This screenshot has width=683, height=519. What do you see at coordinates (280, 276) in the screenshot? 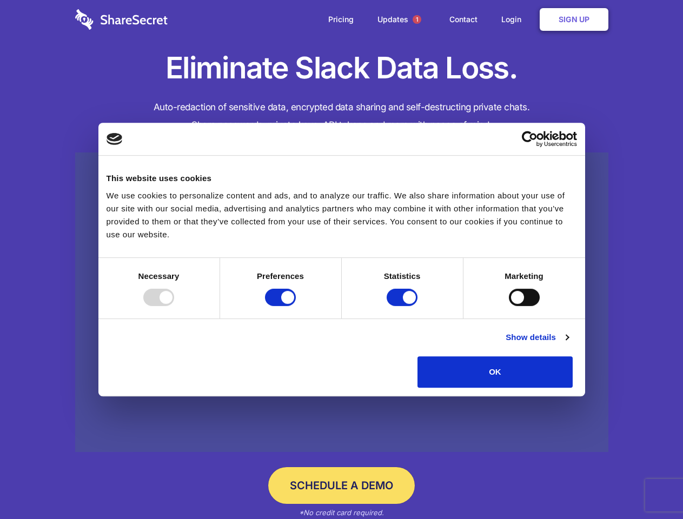
I see `strong: Preferences` at bounding box center [280, 276].